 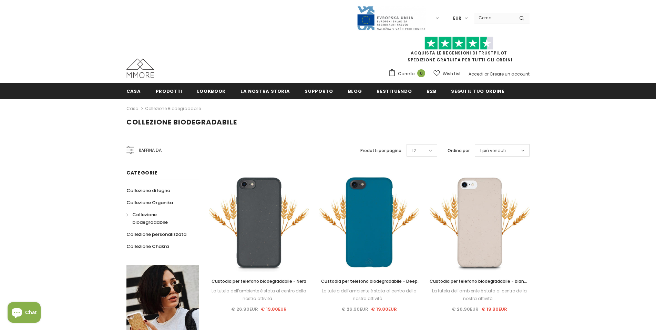 What do you see at coordinates (476, 74) in the screenshot?
I see `a: Accedi` at bounding box center [476, 74].